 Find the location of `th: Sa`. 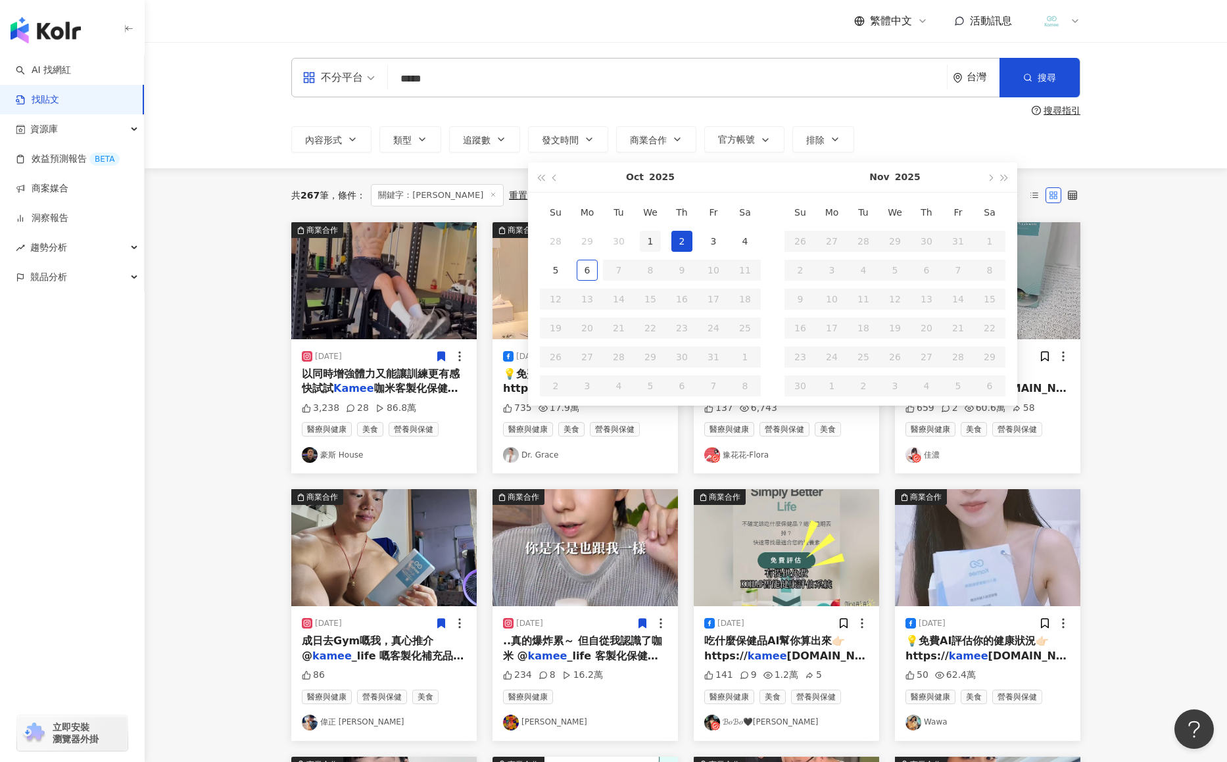

th: Sa is located at coordinates (745, 212).